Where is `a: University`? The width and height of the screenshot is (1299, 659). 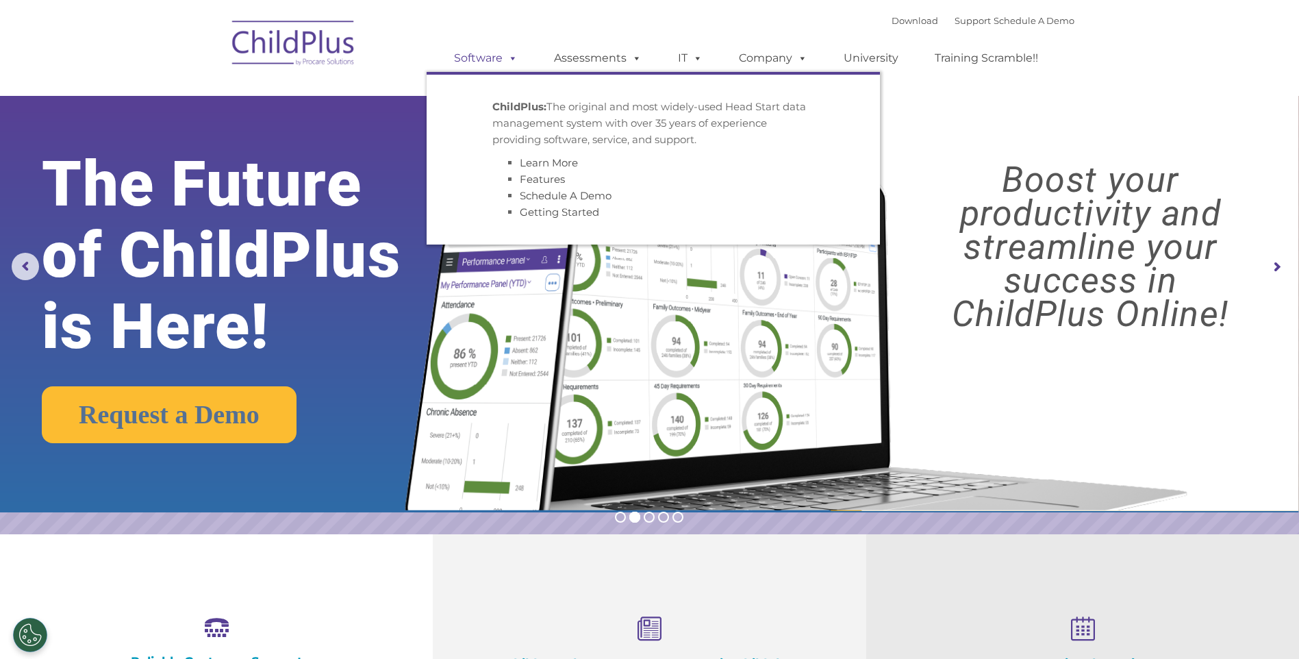 a: University is located at coordinates (871, 58).